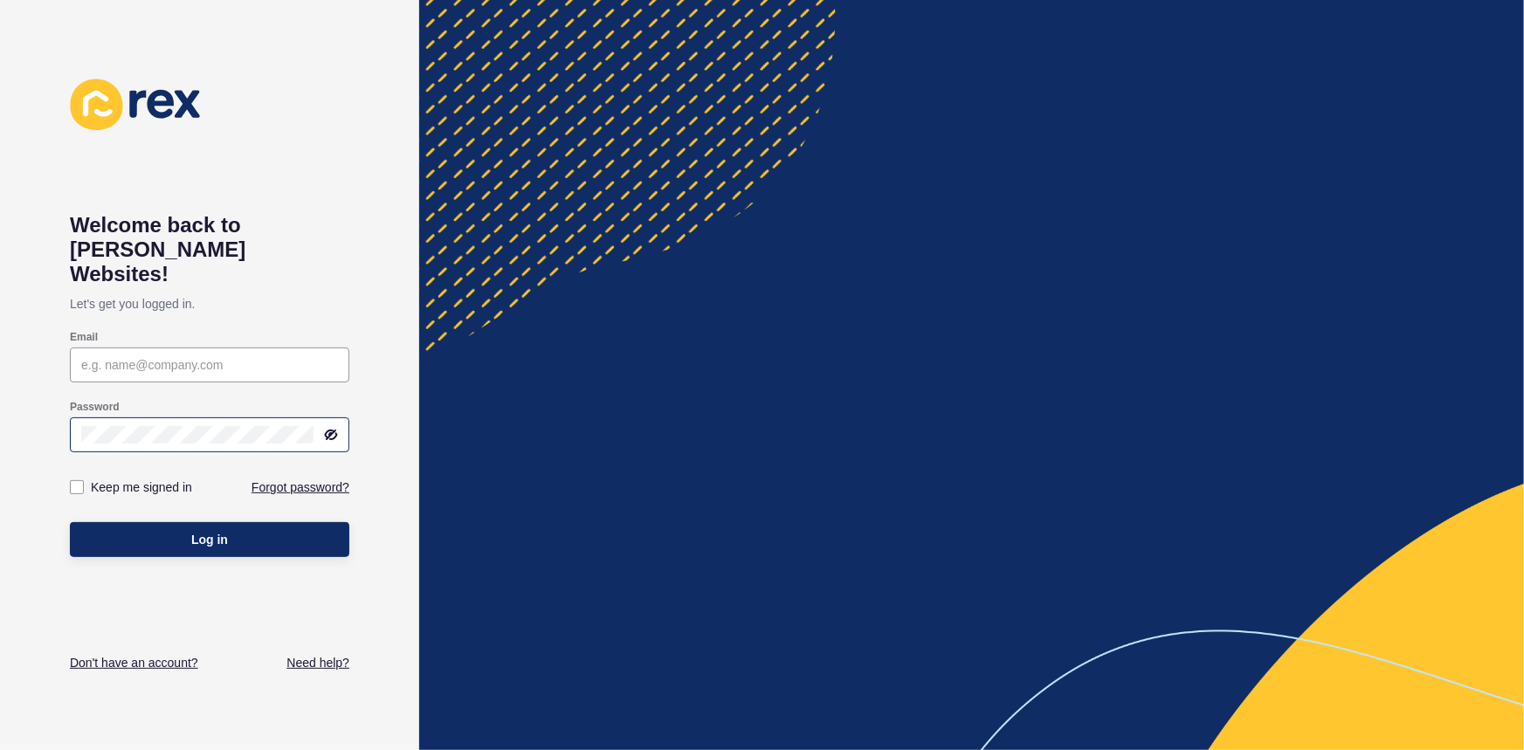 The width and height of the screenshot is (1524, 750). Describe the element at coordinates (84, 337) in the screenshot. I see `label: Email` at that location.